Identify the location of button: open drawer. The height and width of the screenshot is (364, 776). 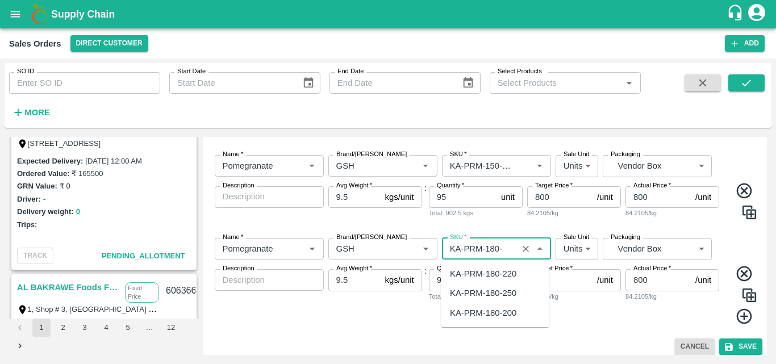
(15, 14).